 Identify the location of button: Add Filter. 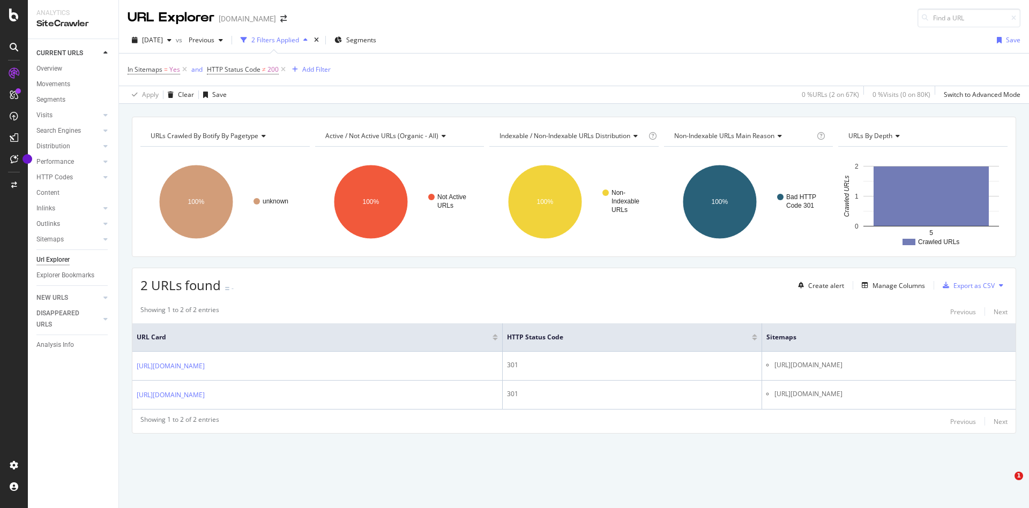
(309, 70).